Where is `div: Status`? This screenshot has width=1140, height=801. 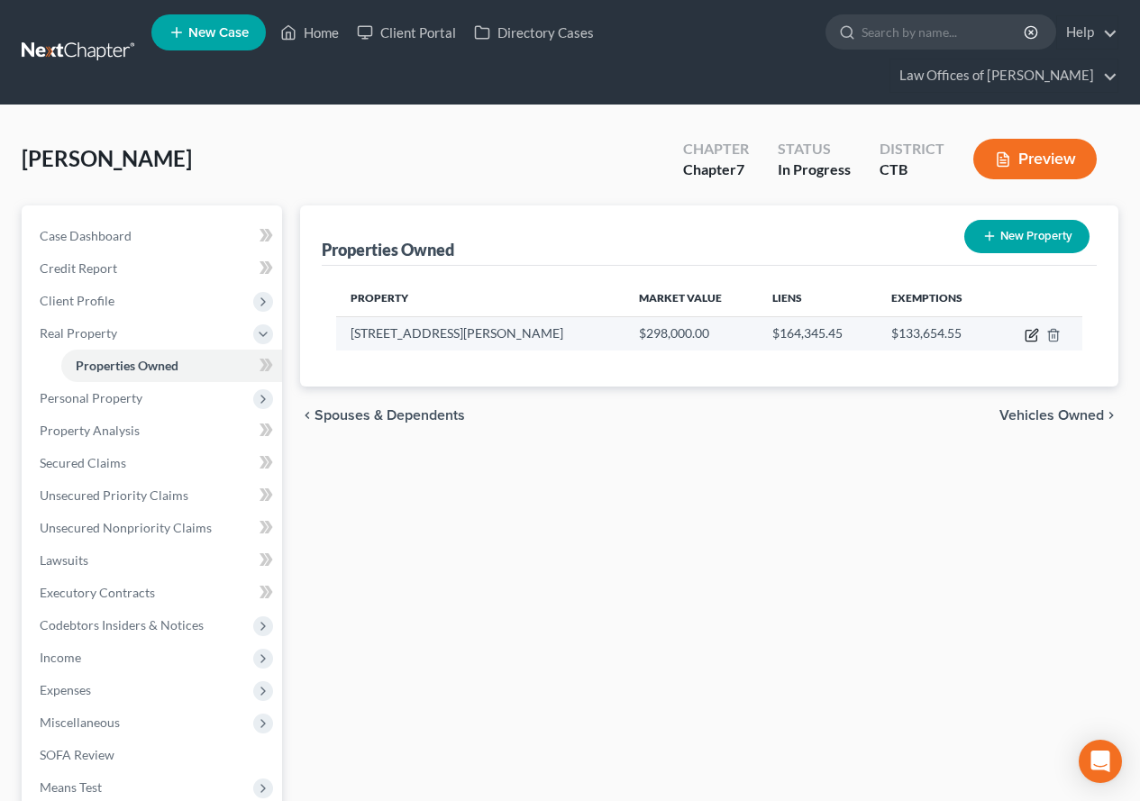 div: Status is located at coordinates (814, 149).